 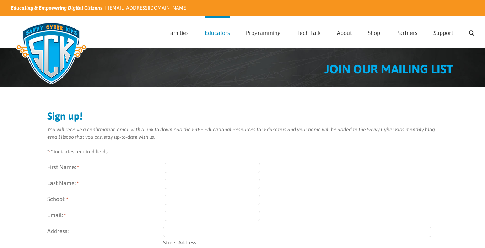 What do you see at coordinates (106, 199) in the screenshot?
I see `label: School:` at bounding box center [106, 199].